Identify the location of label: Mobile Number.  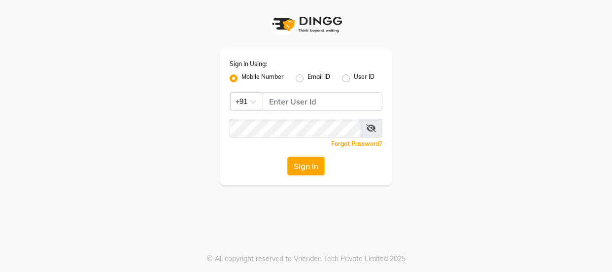
(263, 78).